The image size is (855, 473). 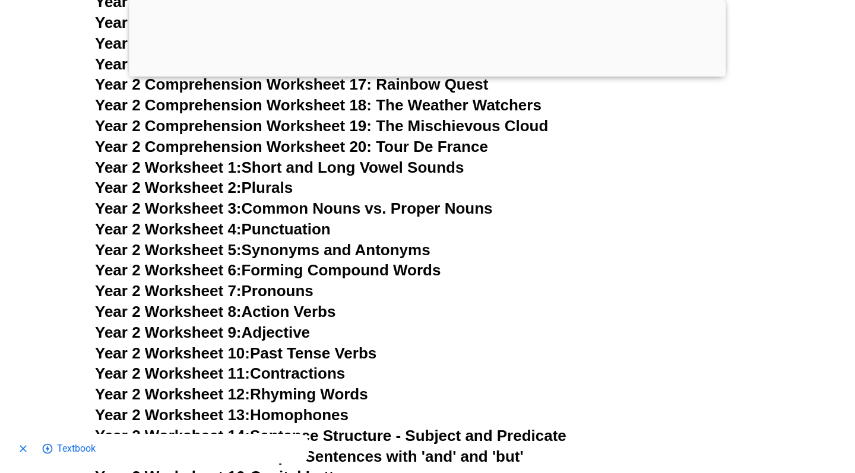 I want to click on a: Year 2 Worksheet 5:Synonyms and Antonyms, so click(x=262, y=250).